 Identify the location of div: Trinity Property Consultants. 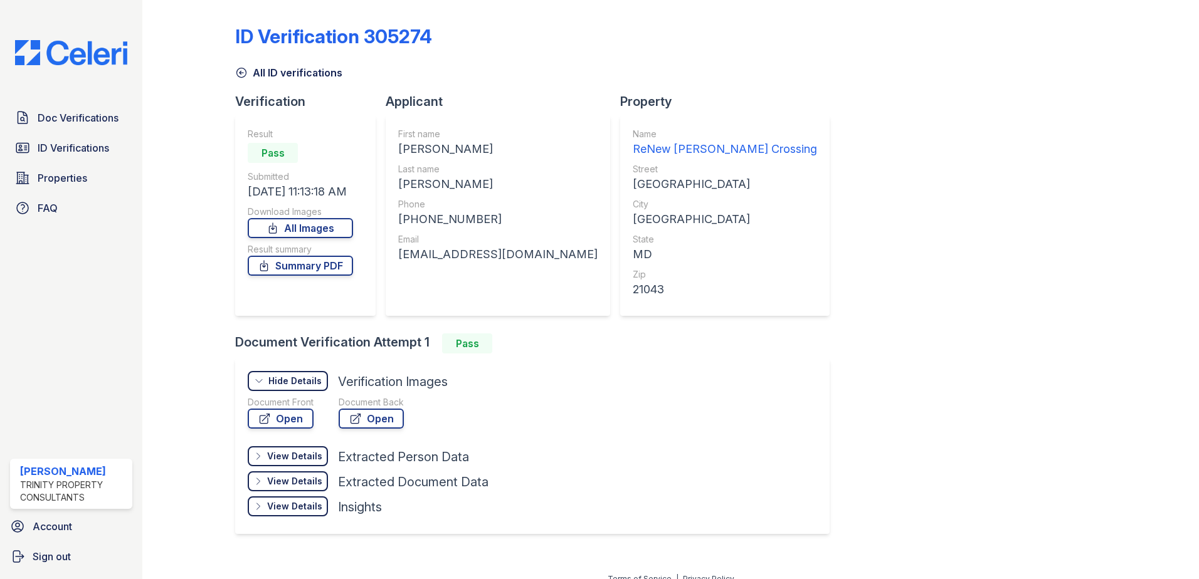
(73, 492).